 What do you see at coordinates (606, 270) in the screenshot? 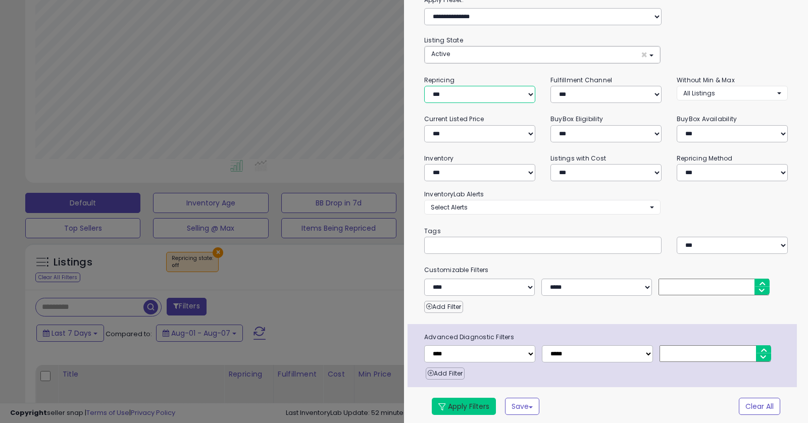
I see `small: Customizable Filters` at bounding box center [606, 270].